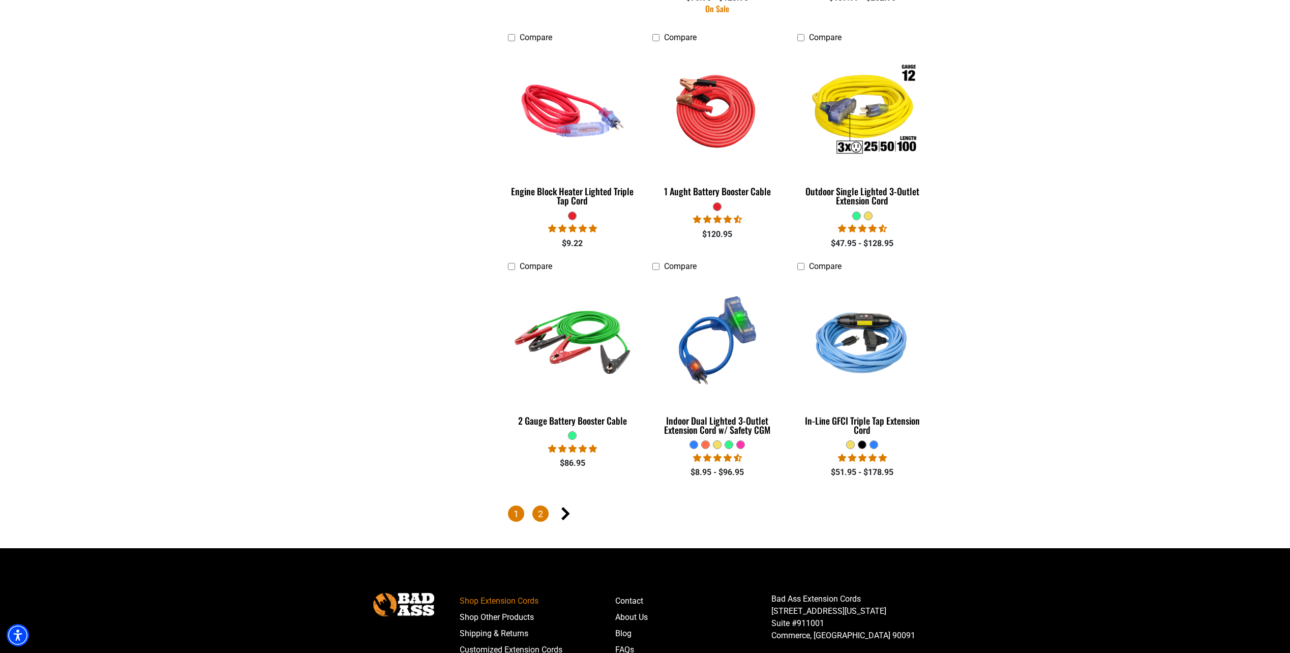 Image resolution: width=1290 pixels, height=653 pixels. Describe the element at coordinates (537, 601) in the screenshot. I see `a: Shop Extension Cords` at that location.